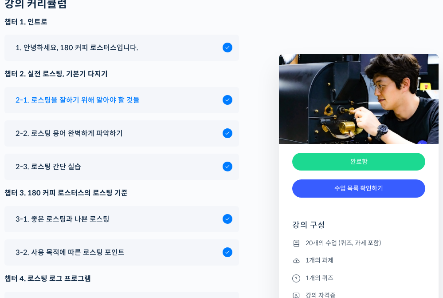 The height and width of the screenshot is (298, 443). I want to click on div: 완료함, so click(359, 161).